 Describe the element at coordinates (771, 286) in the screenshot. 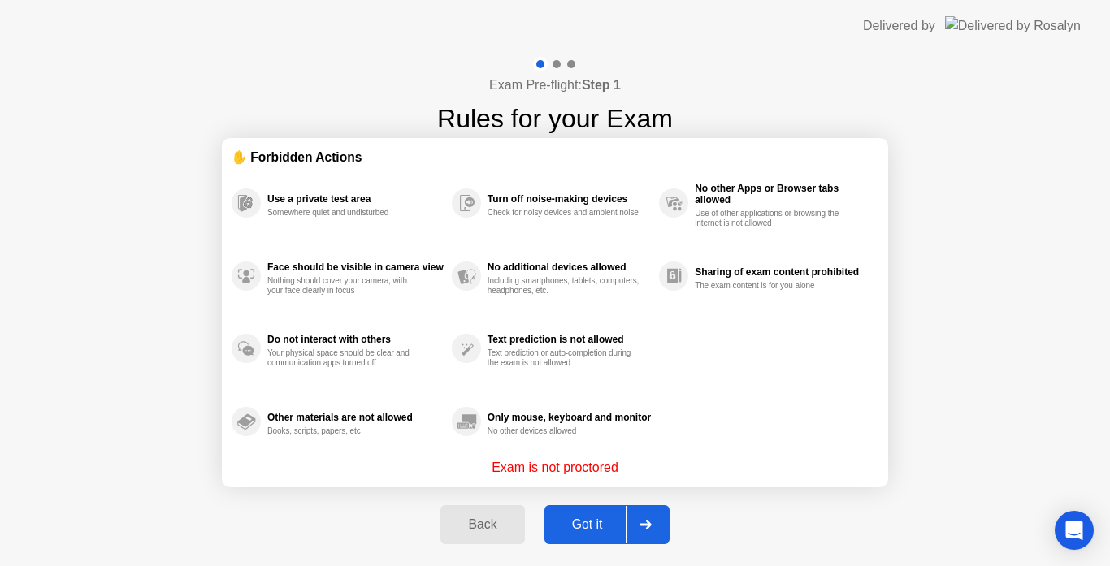

I see `div: The exam content is for you alone` at that location.